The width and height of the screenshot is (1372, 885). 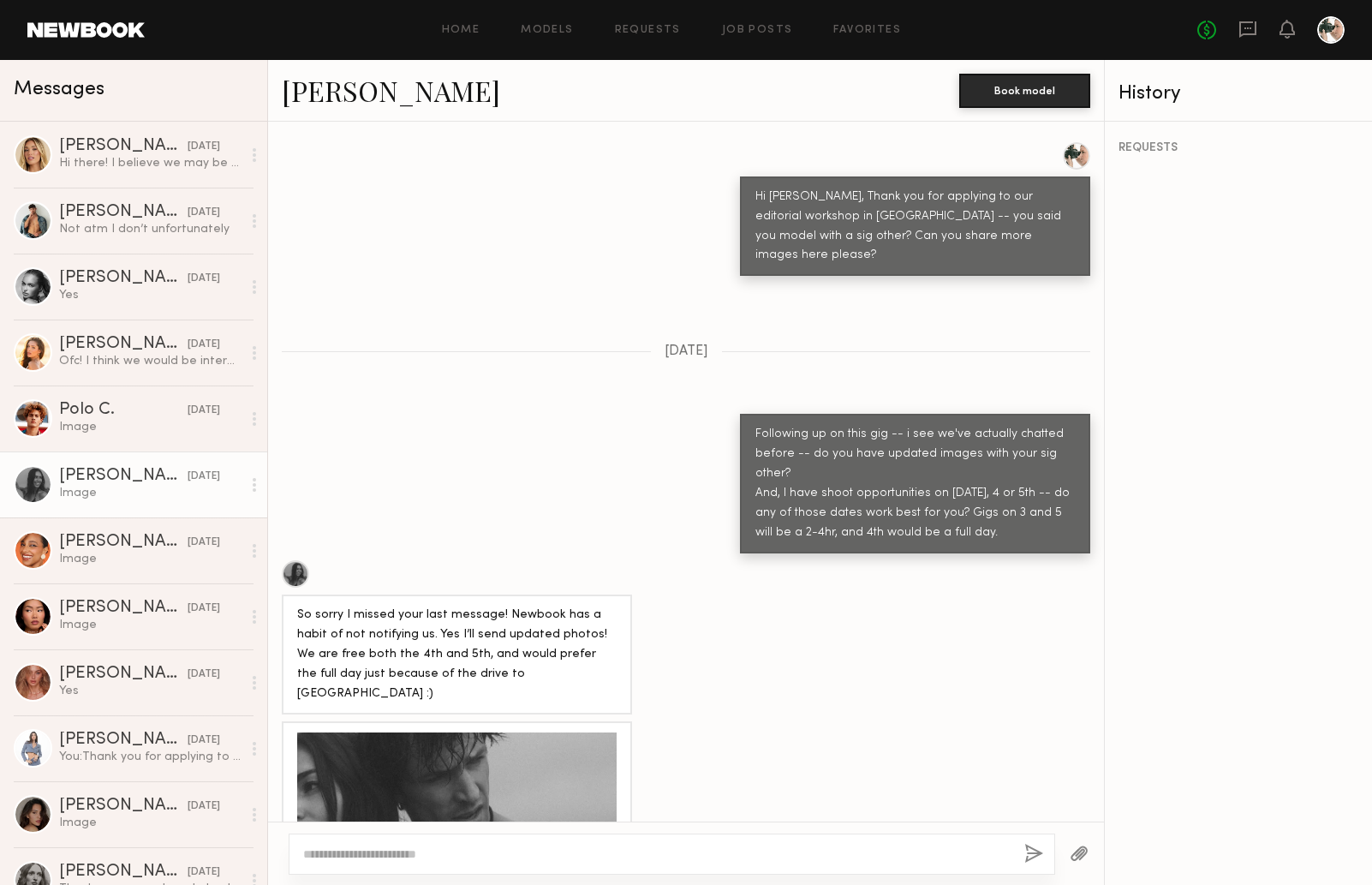 What do you see at coordinates (1024, 91) in the screenshot?
I see `button: Book model` at bounding box center [1024, 91].